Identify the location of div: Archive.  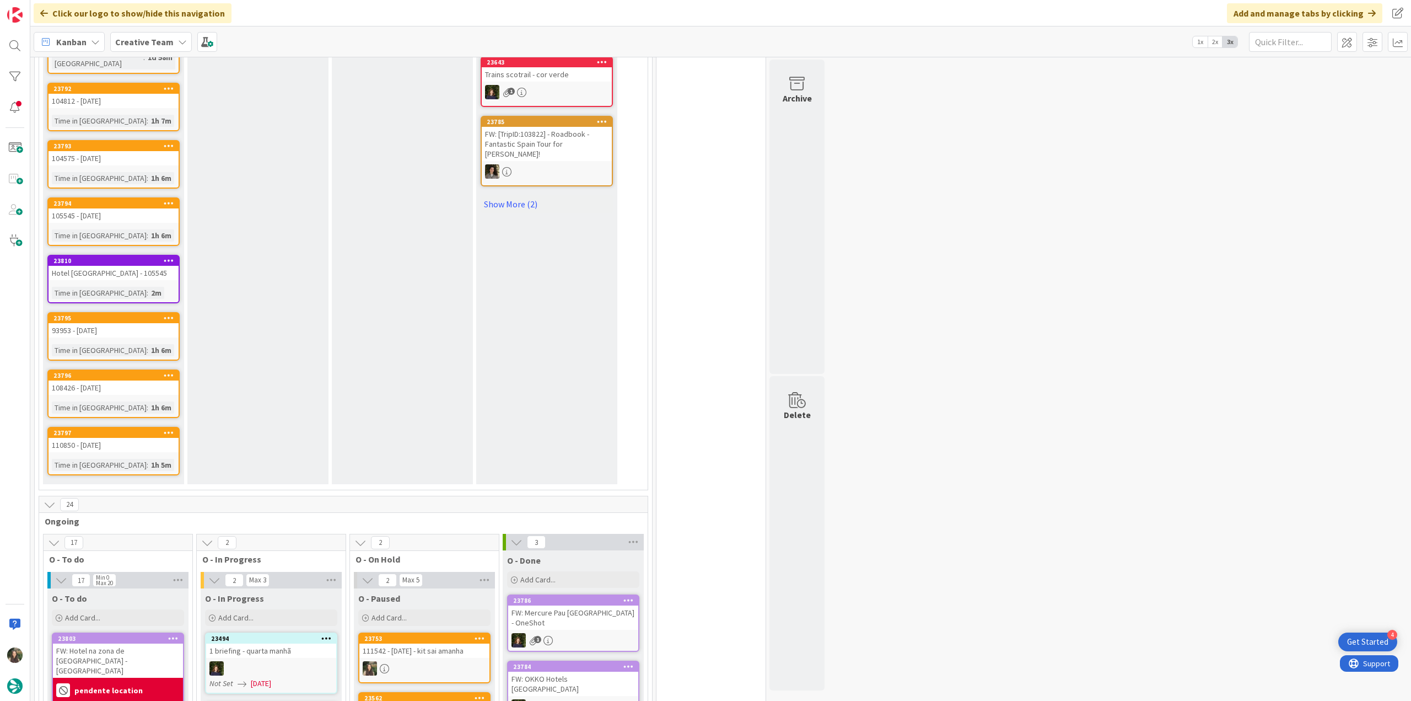
(797, 98).